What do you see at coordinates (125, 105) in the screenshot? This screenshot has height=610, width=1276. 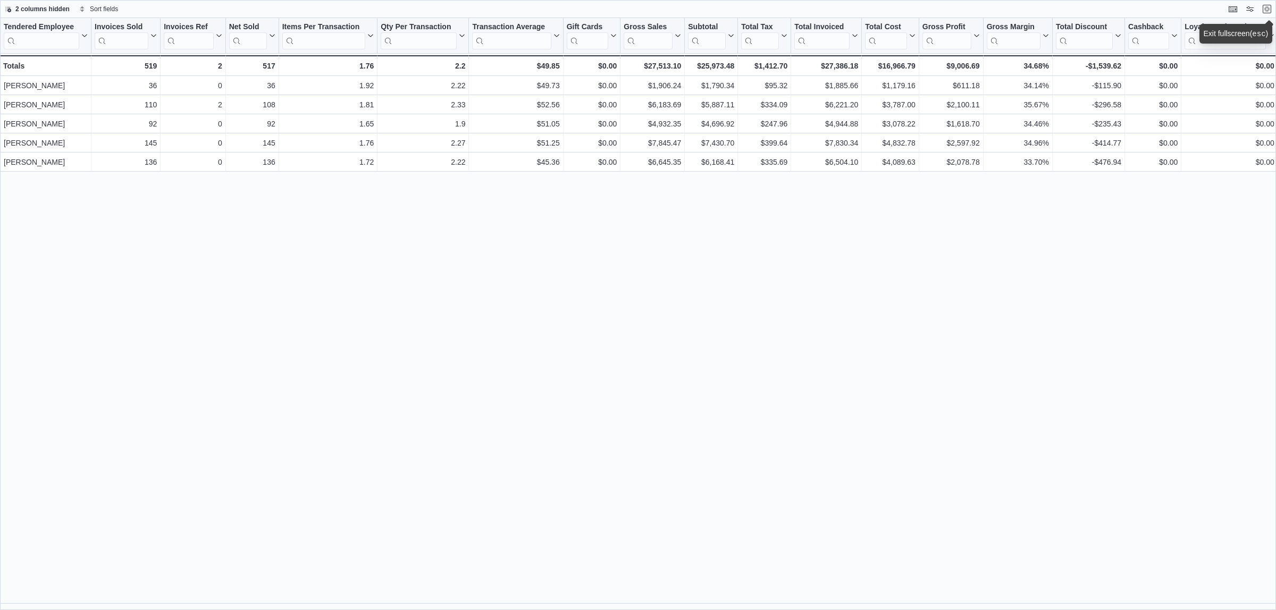 I see `div: 110` at bounding box center [125, 105].